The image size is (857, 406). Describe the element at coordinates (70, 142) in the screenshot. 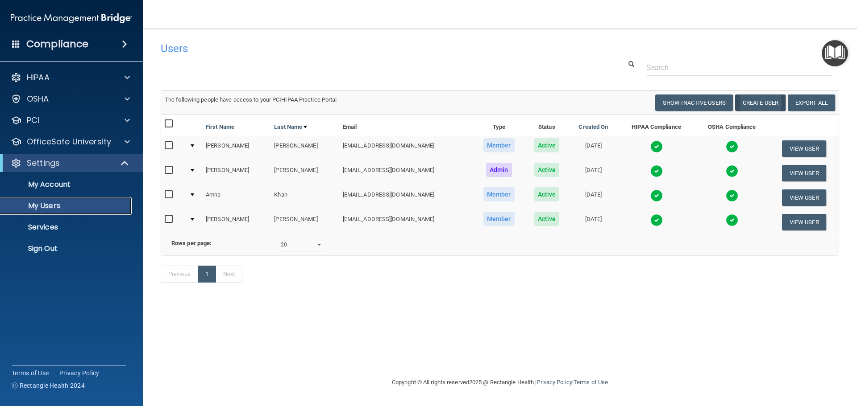

I see `a: OfficeSafe University` at that location.